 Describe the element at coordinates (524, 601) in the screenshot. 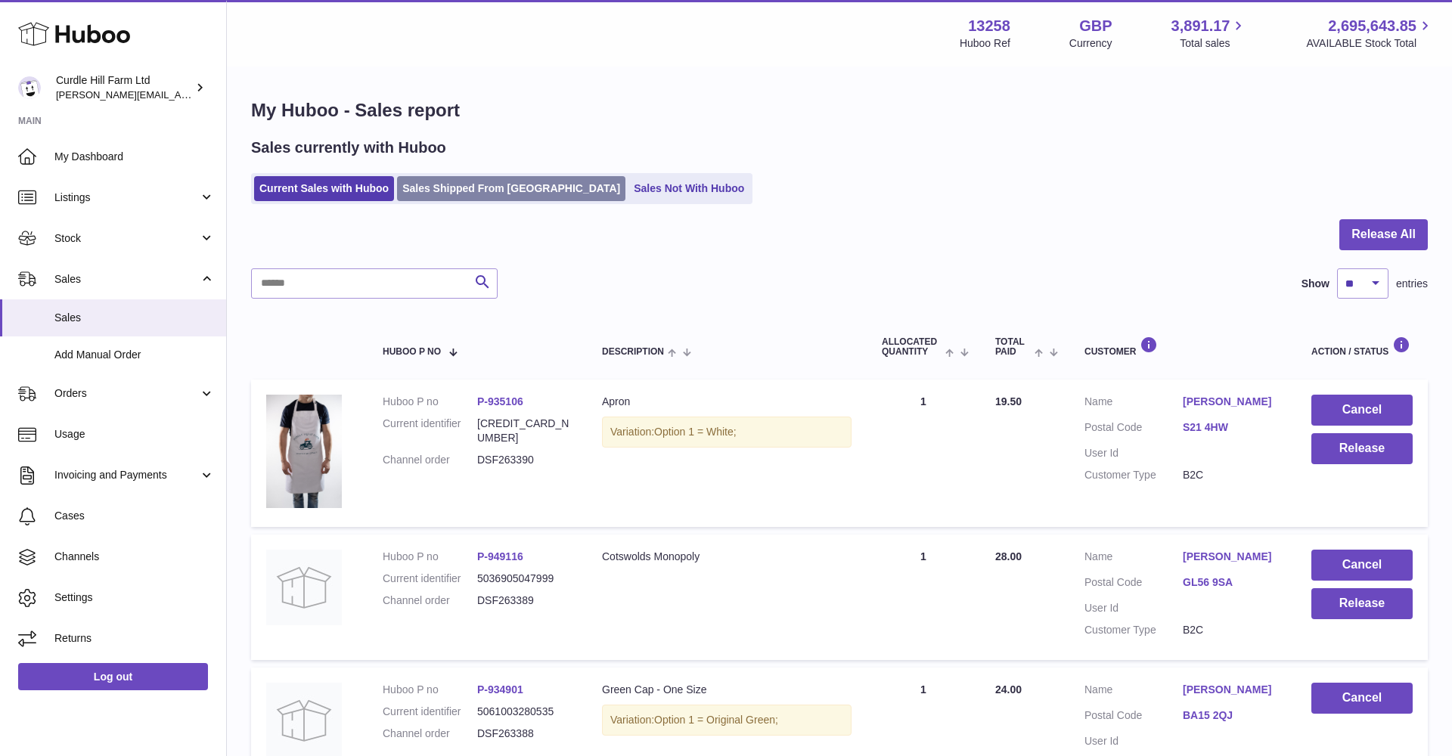

I see `dd: DSF263389` at that location.